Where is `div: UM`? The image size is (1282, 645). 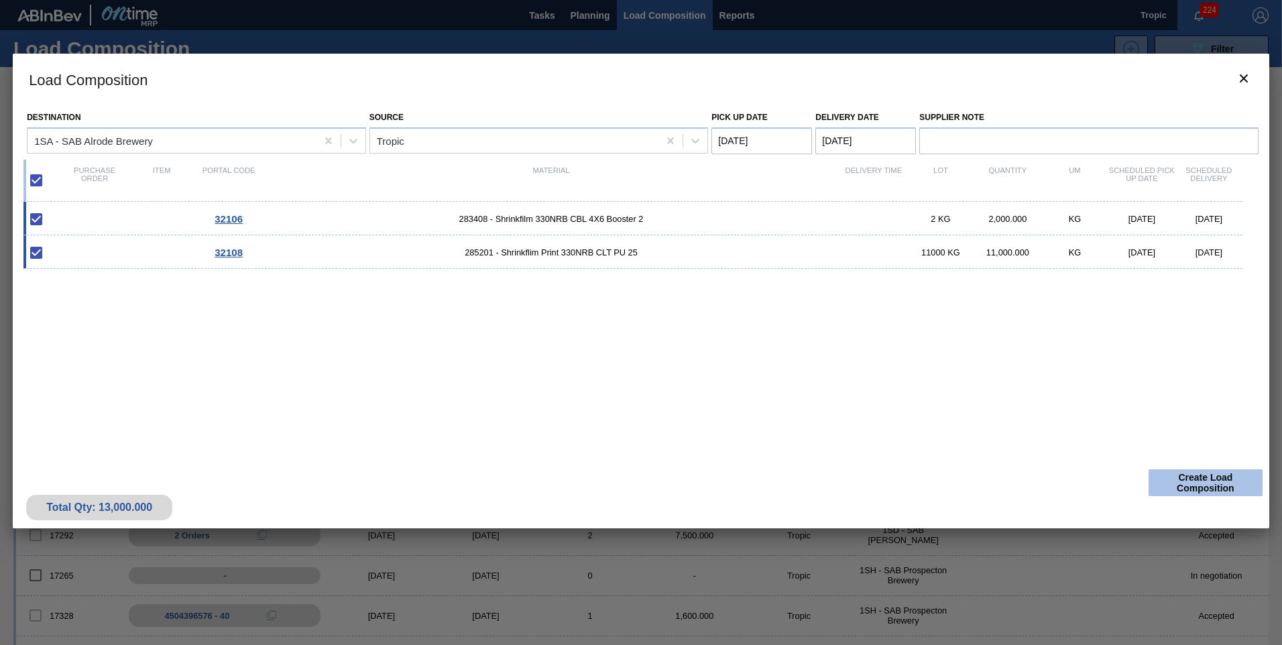 div: UM is located at coordinates (1075, 180).